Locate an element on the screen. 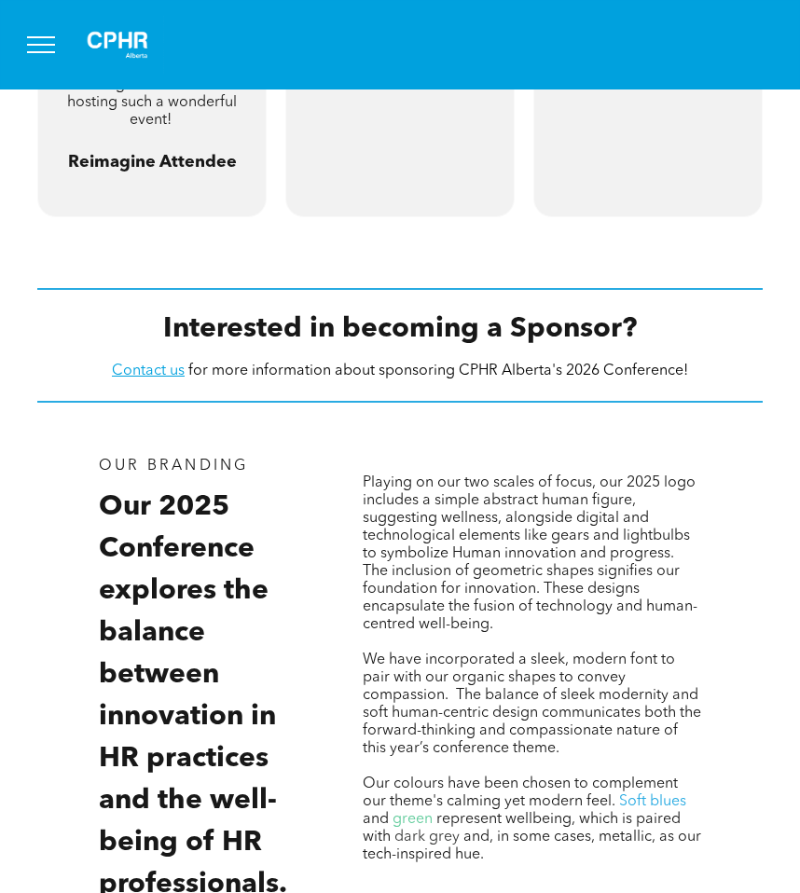  span: and is located at coordinates (376, 820).